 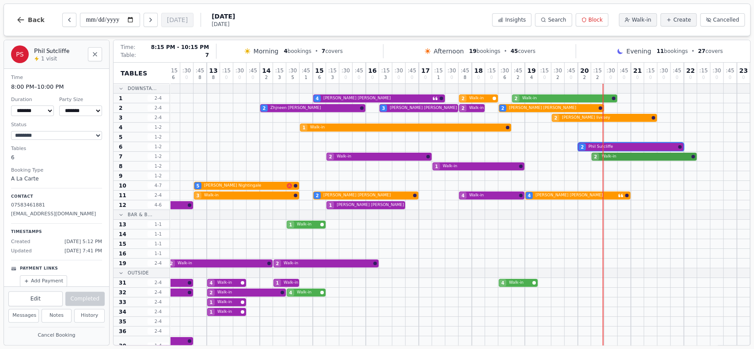 What do you see at coordinates (32, 100) in the screenshot?
I see `dt: Duration` at bounding box center [32, 100].